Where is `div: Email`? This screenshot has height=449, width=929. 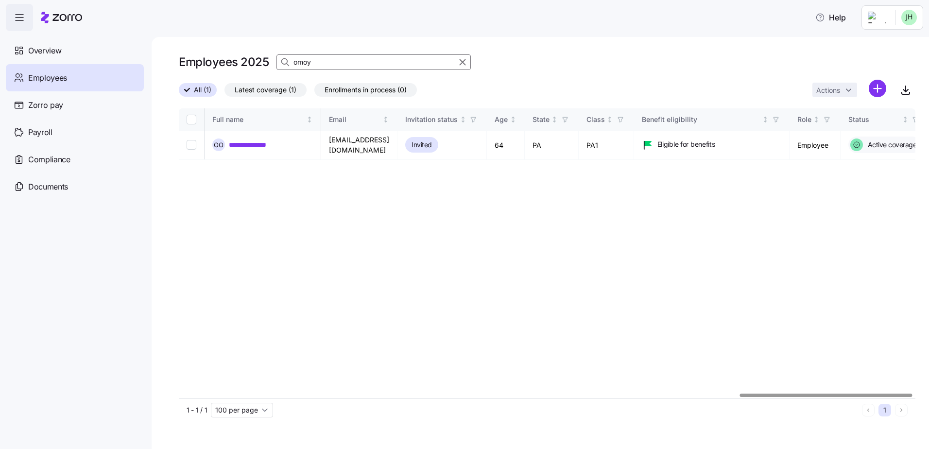 div: Email is located at coordinates (355, 120).